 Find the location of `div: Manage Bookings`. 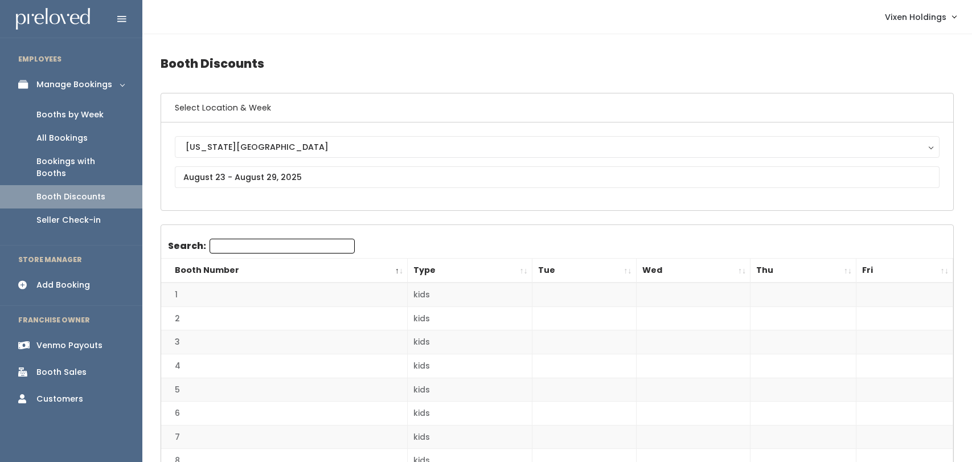

div: Manage Bookings is located at coordinates (74, 84).